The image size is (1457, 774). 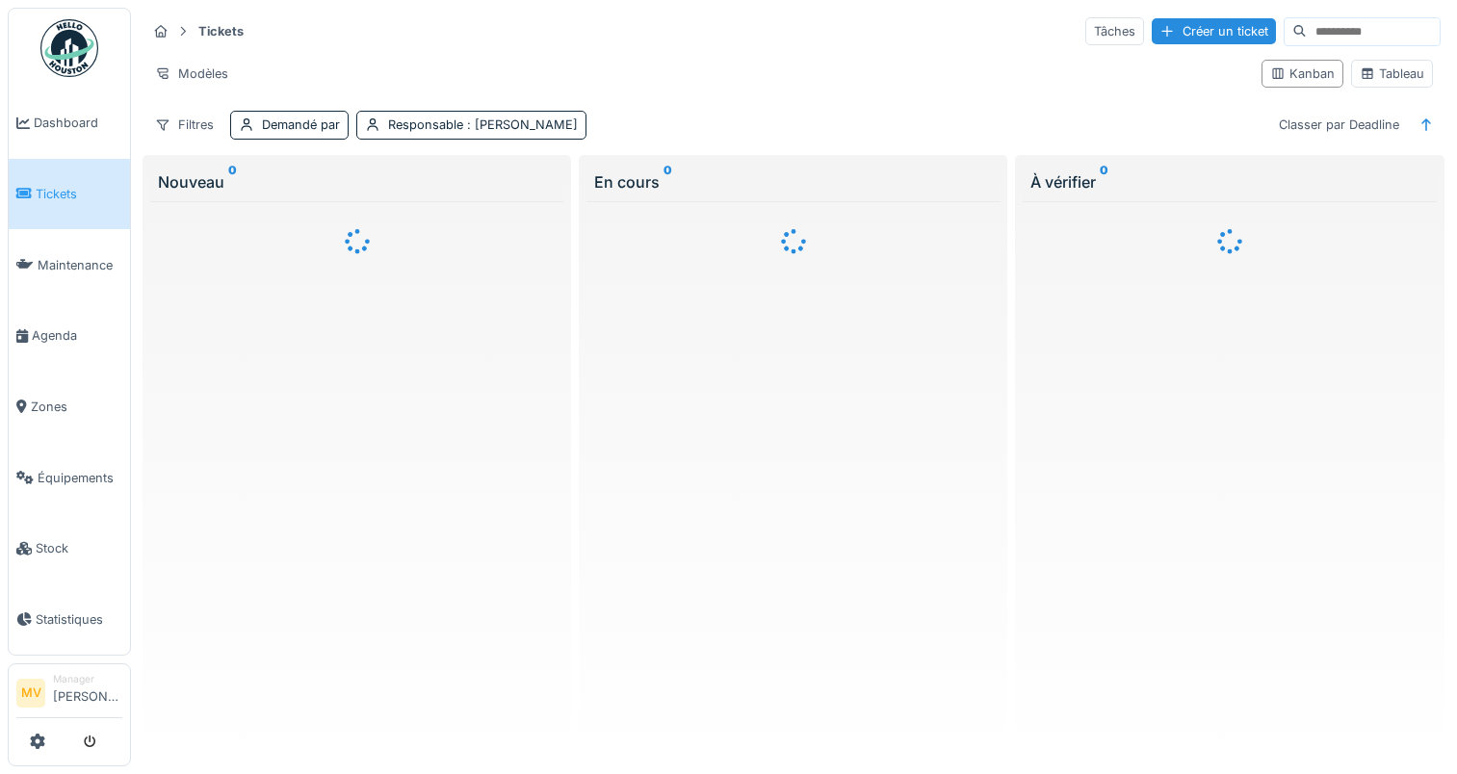 I want to click on span: Zones, so click(x=76, y=407).